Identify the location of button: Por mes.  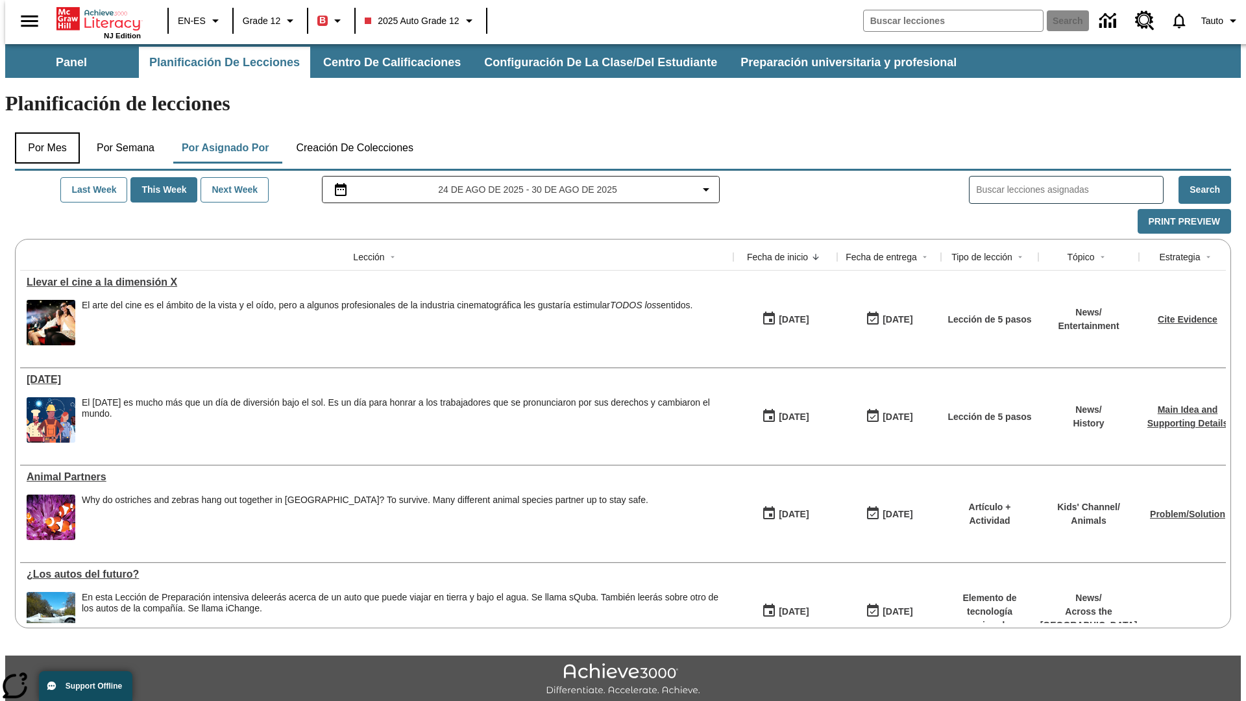
(47, 148).